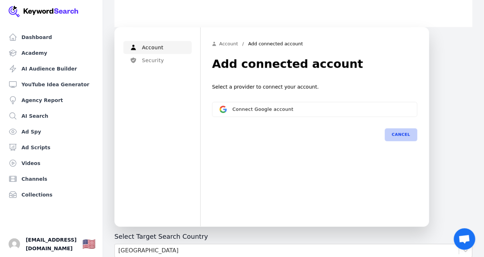 This screenshot has height=257, width=484. I want to click on a: YouTube Idea Generator, so click(51, 84).